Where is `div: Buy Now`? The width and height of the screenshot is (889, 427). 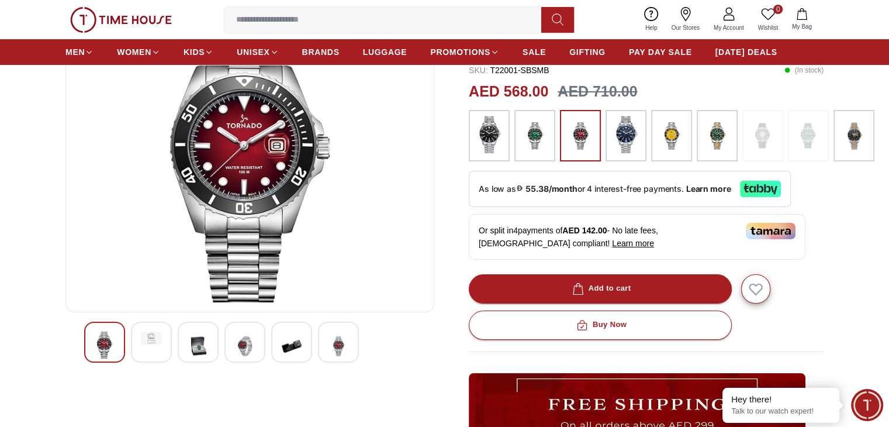
div: Buy Now is located at coordinates (600, 324).